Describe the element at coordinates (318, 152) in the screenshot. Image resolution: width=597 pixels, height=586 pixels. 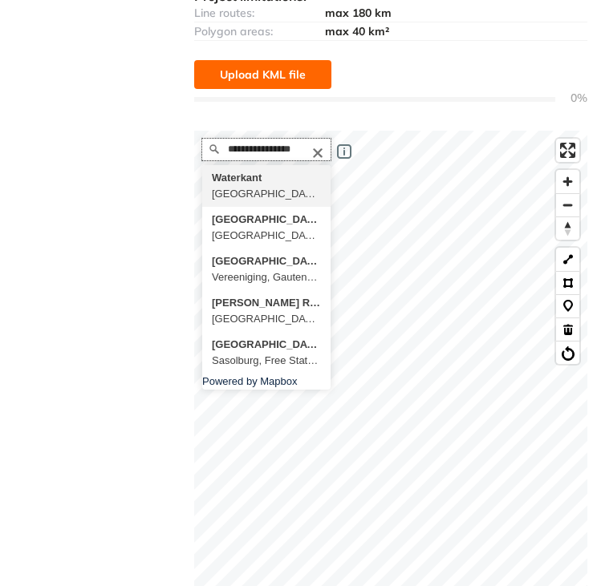
I see `button: Clear` at that location.